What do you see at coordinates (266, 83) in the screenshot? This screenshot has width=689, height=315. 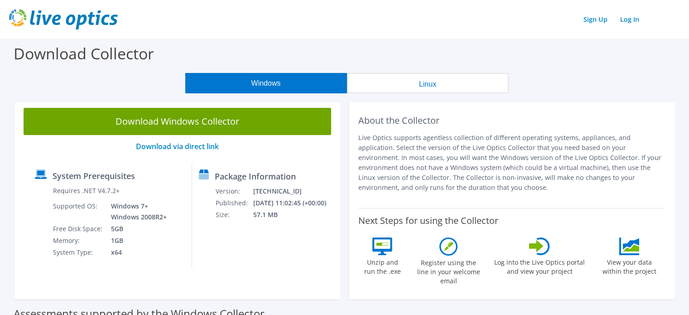 I see `button: Windows` at bounding box center [266, 83].